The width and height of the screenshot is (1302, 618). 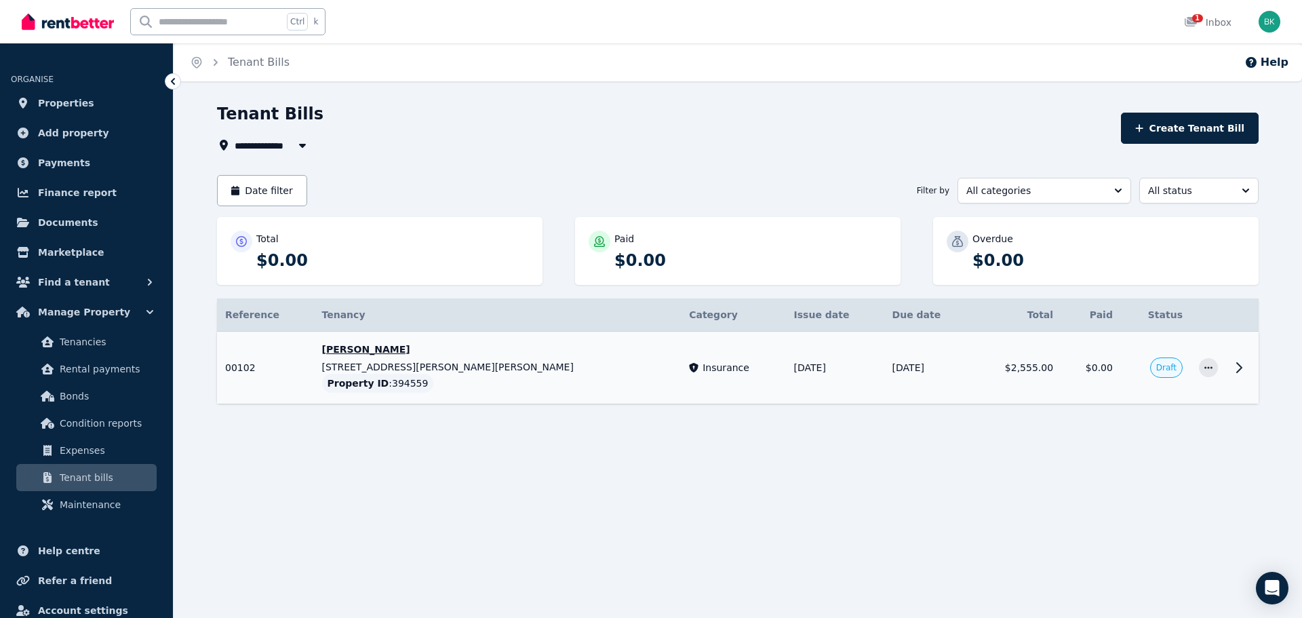 What do you see at coordinates (993, 239) in the screenshot?
I see `p: Overdue` at bounding box center [993, 239].